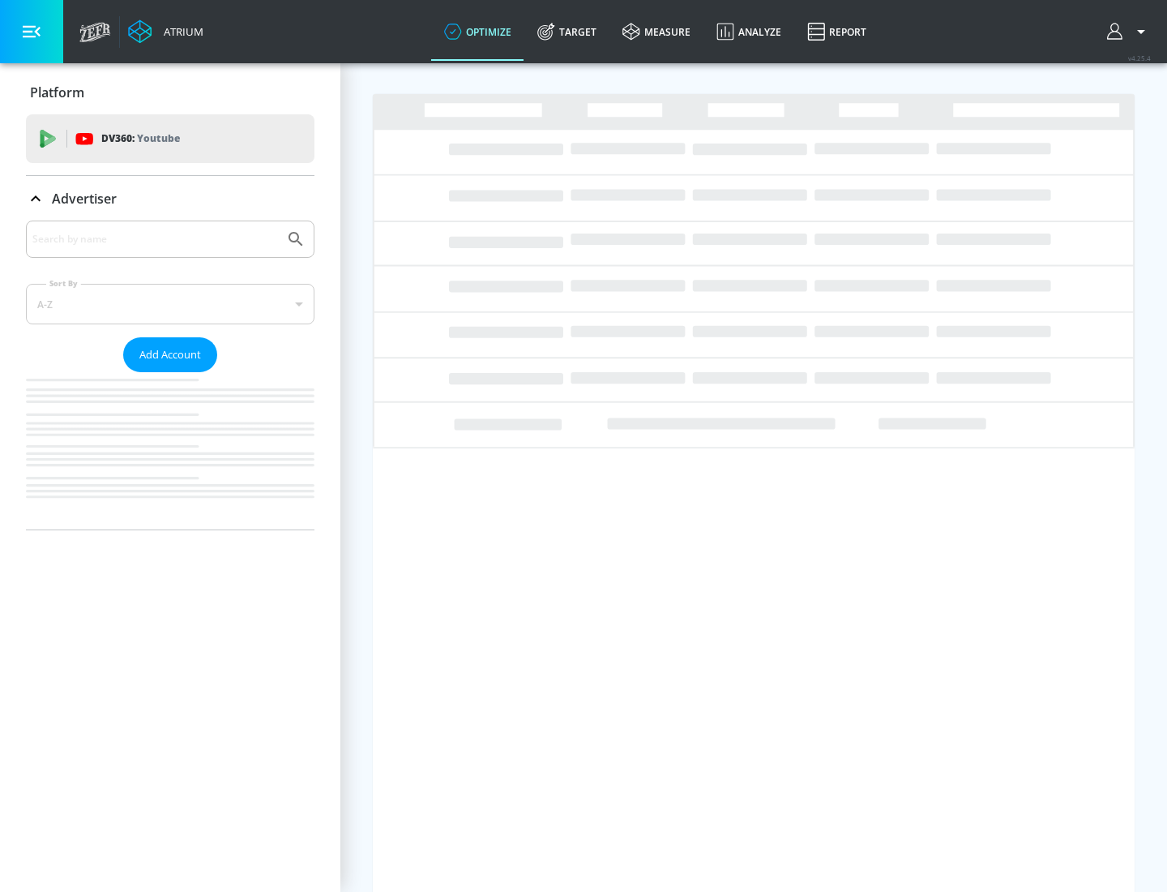 This screenshot has height=892, width=1167. I want to click on div: Platform, so click(170, 92).